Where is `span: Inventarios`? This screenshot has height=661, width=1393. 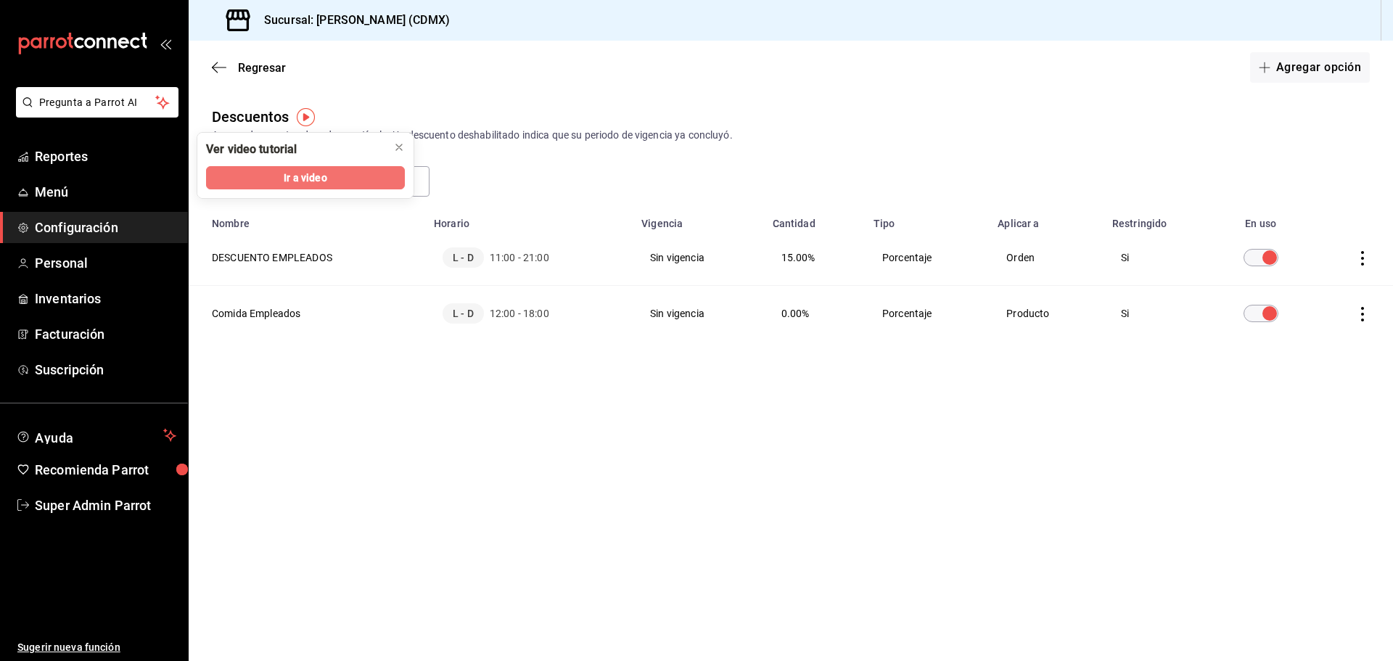
span: Inventarios is located at coordinates (105, 298).